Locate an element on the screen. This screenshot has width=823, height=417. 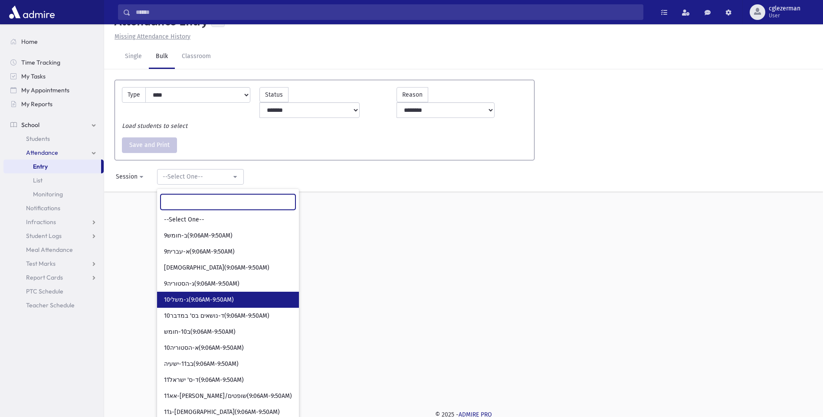
span: 9ג-הסטוריה(9:06AM-9:50AM) is located at coordinates (202, 284).